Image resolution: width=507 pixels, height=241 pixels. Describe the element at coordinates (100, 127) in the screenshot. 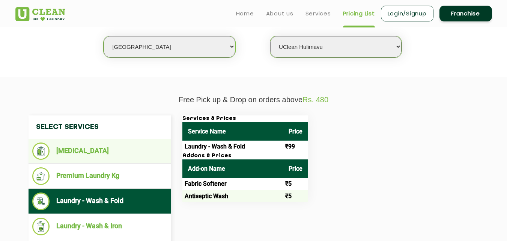

I see `h4: Select Services` at that location.